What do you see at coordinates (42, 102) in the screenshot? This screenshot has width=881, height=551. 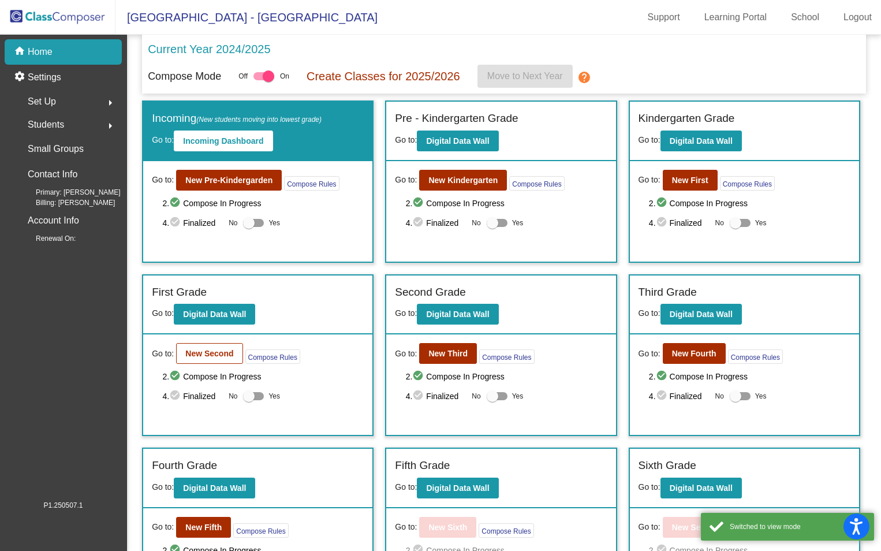 I see `span: Set Up` at bounding box center [42, 102].